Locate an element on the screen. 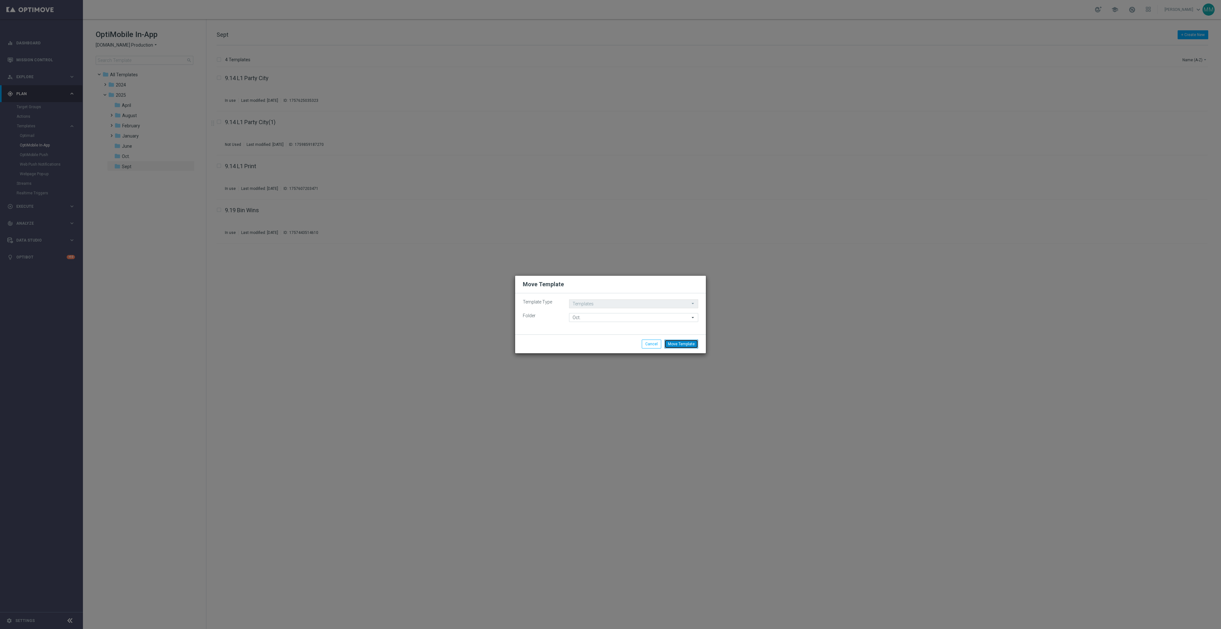  button: Move Template is located at coordinates (681, 344).